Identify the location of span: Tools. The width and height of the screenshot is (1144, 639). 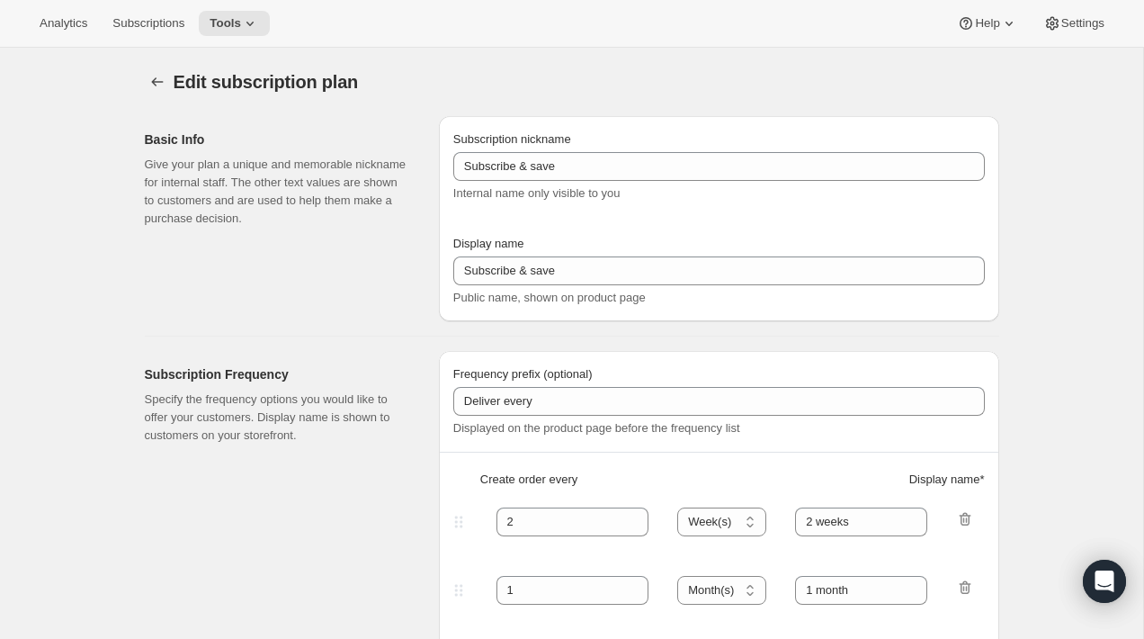
(225, 23).